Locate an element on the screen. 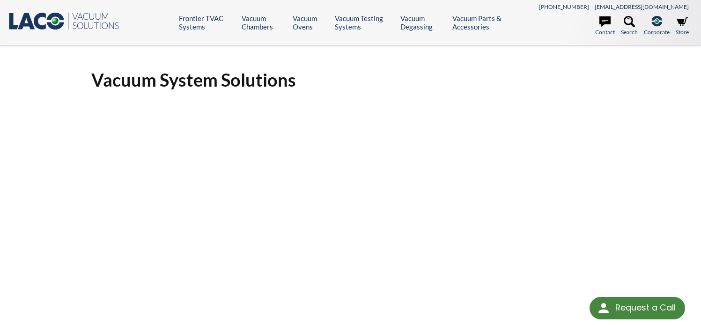 This screenshot has width=701, height=325. img: round button is located at coordinates (604, 308).